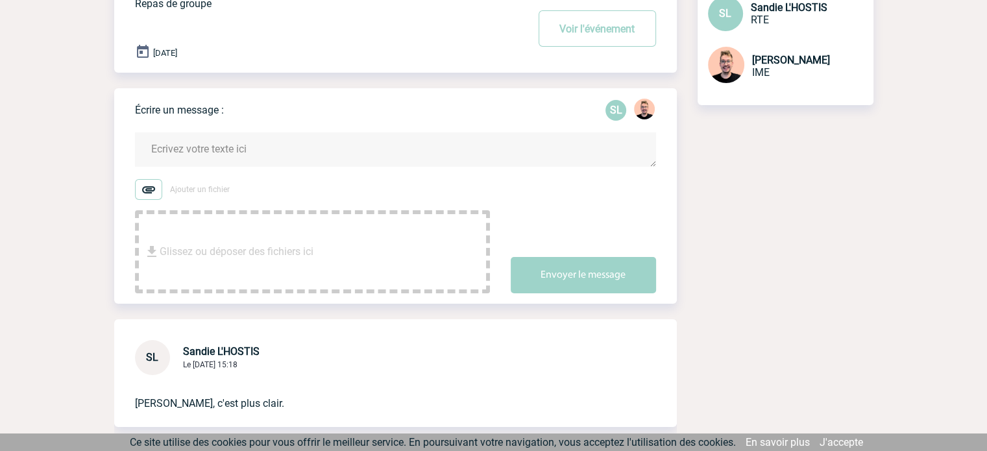  What do you see at coordinates (584, 275) in the screenshot?
I see `button: Envoyer le message` at bounding box center [584, 275].